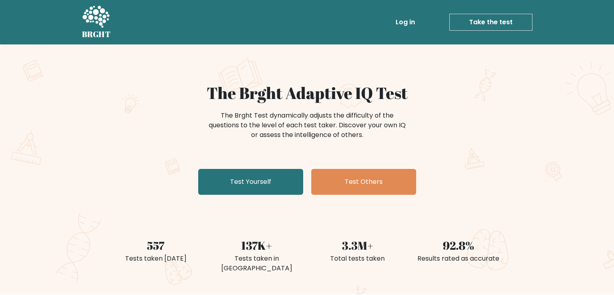 This screenshot has height=295, width=614. Describe the element at coordinates (459, 258) in the screenshot. I see `div: Results rated as accurate` at that location.